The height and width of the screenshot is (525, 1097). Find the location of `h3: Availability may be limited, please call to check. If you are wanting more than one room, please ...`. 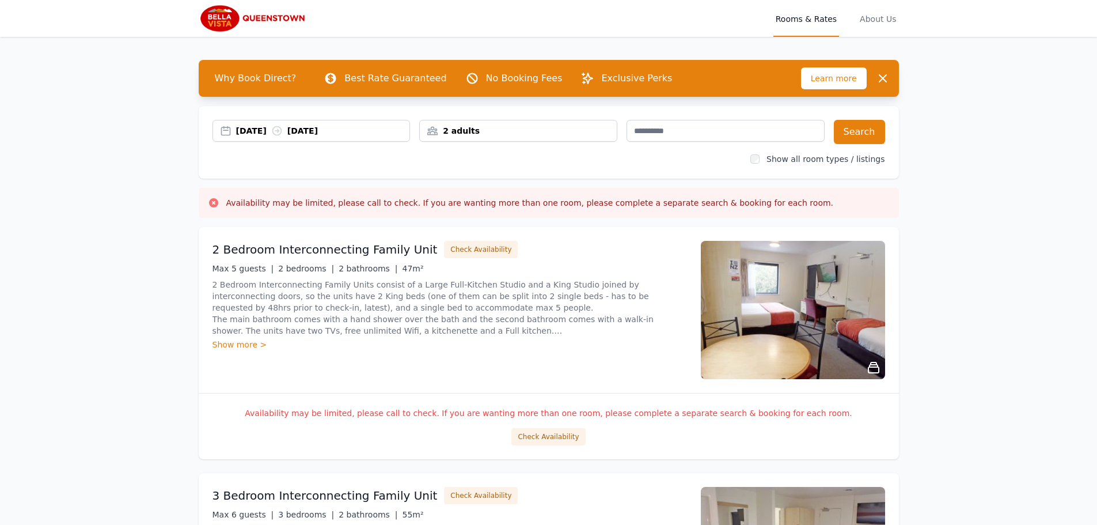

h3: Availability may be limited, please call to check. If you are wanting more than one room, please ... is located at coordinates (530, 203).